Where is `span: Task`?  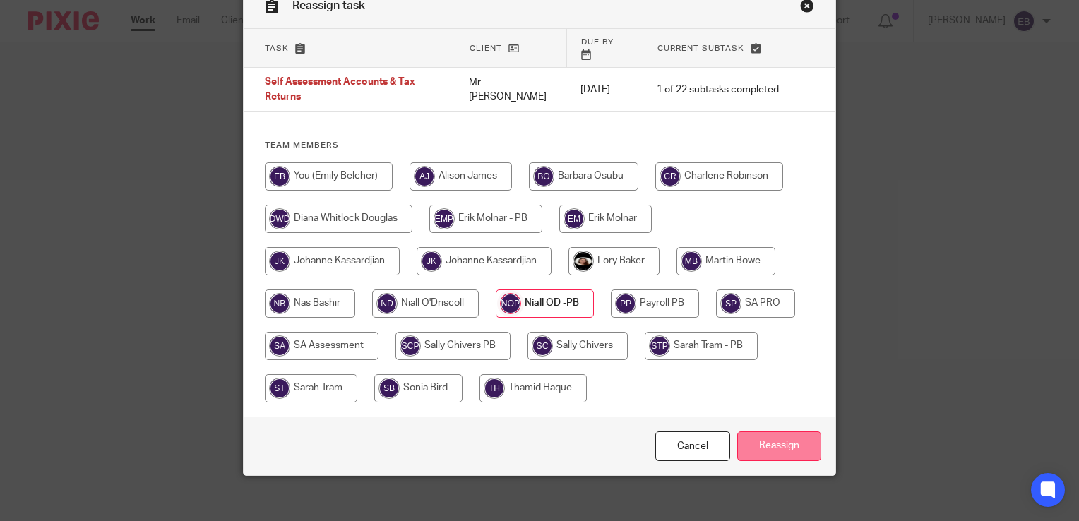
span: Task is located at coordinates (277, 48).